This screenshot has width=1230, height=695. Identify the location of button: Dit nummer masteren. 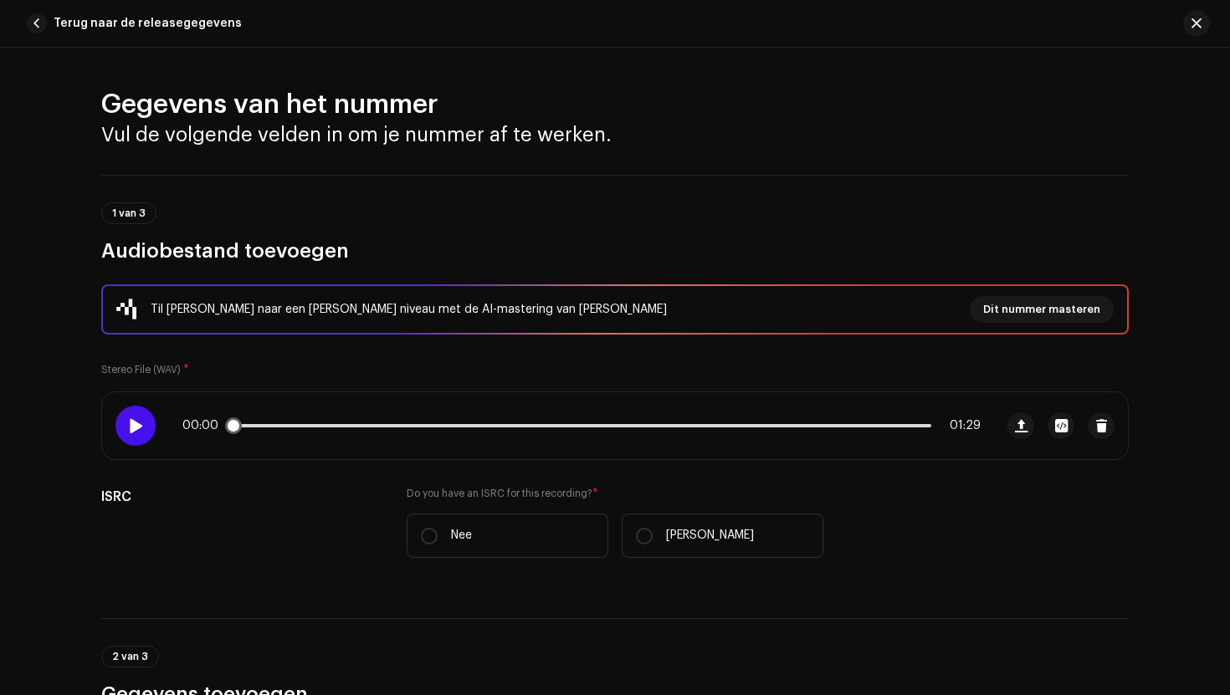
(1042, 310).